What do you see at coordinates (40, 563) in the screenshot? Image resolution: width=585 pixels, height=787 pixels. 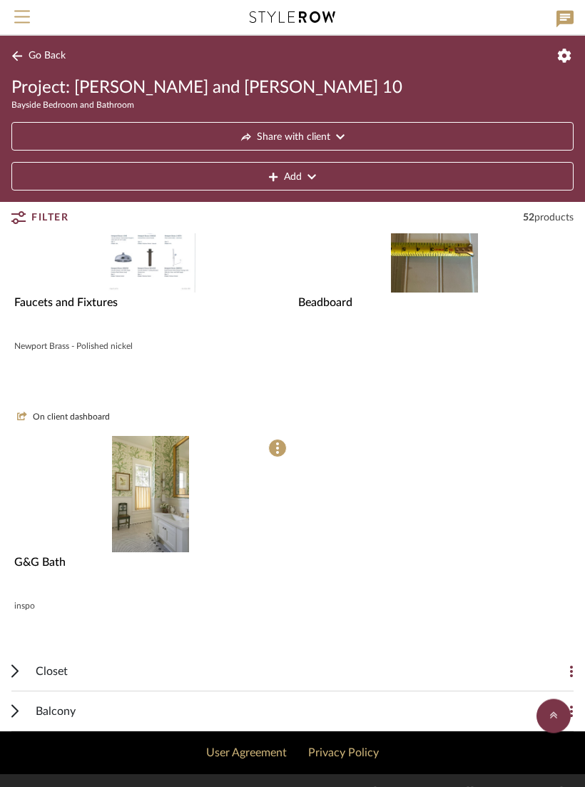 I see `span: G&G Bath` at bounding box center [40, 563].